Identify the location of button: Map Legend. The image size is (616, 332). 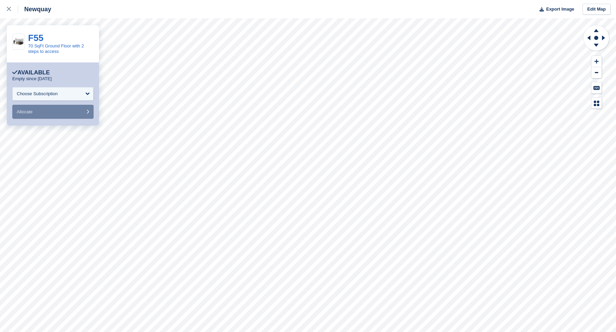
(597, 103).